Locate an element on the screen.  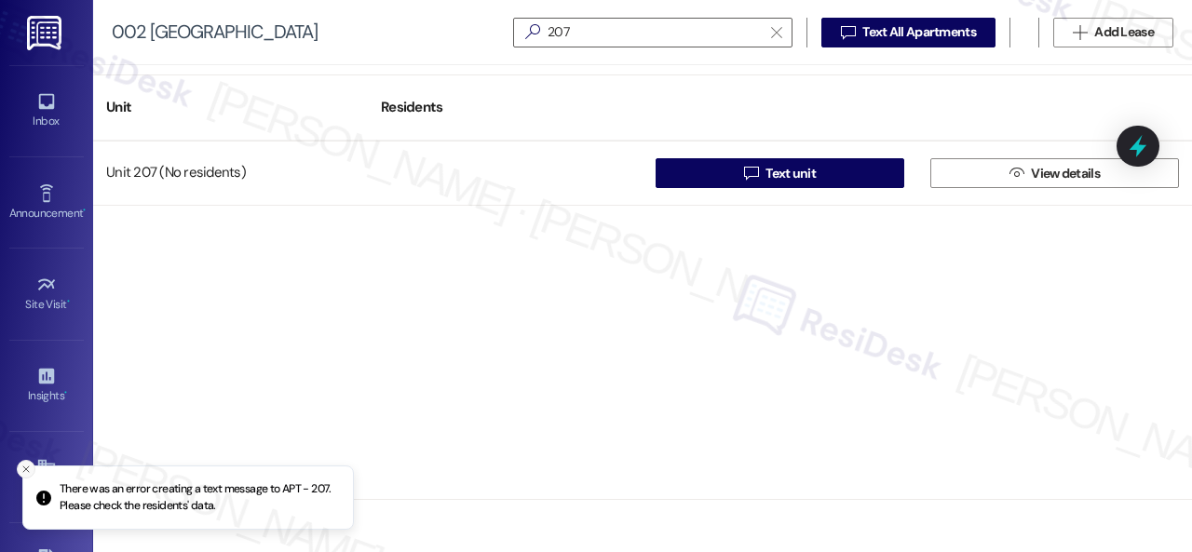
img: ResiDesk Logo is located at coordinates (46, 33).